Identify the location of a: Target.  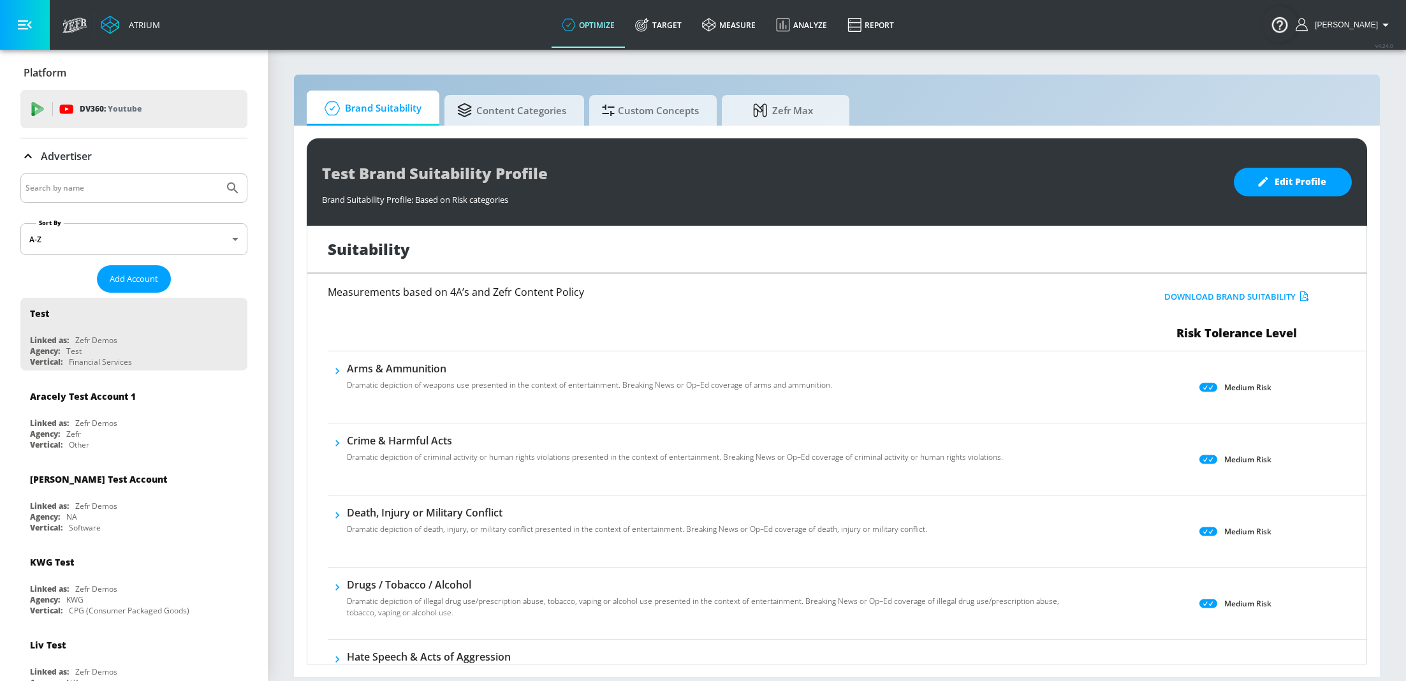
(658, 25).